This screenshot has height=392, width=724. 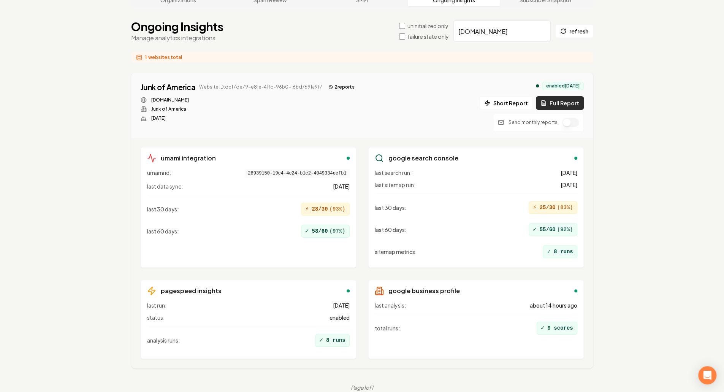 What do you see at coordinates (165, 57) in the screenshot?
I see `span: websites total` at bounding box center [165, 57].